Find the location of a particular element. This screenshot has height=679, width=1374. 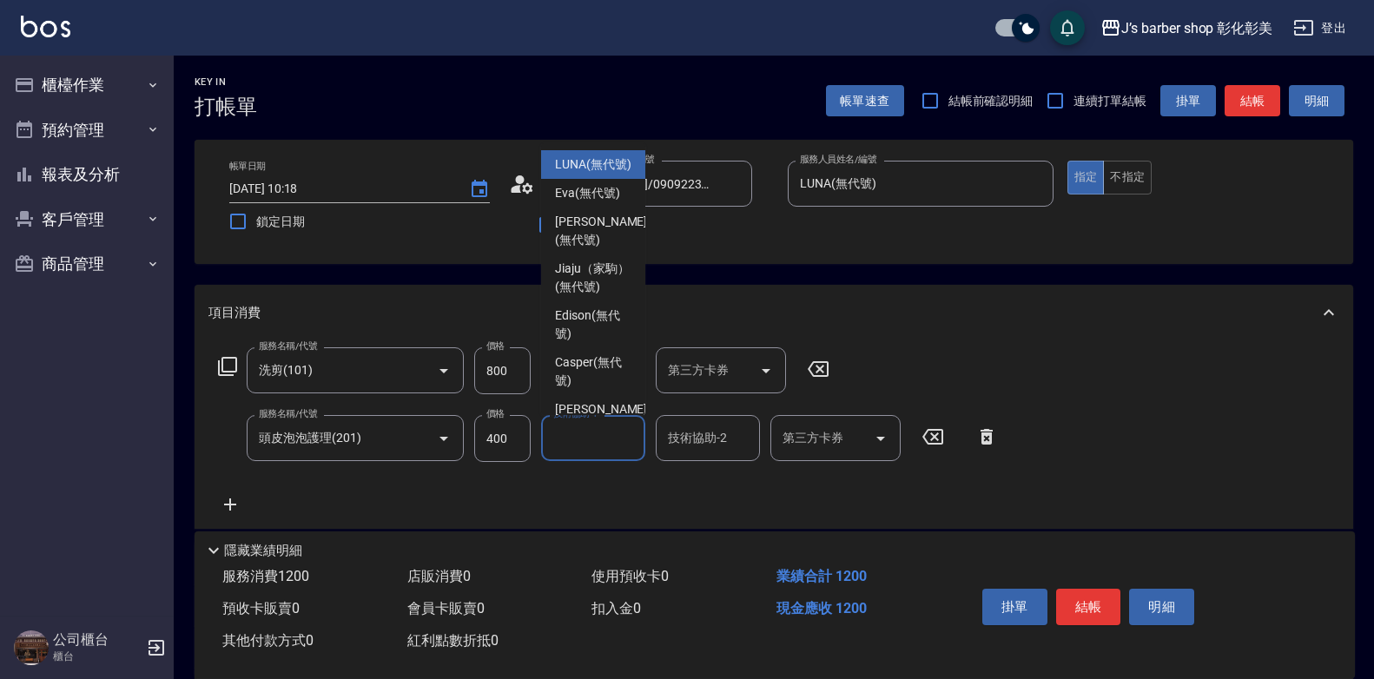

span: Casper (無代號) is located at coordinates (593, 372).